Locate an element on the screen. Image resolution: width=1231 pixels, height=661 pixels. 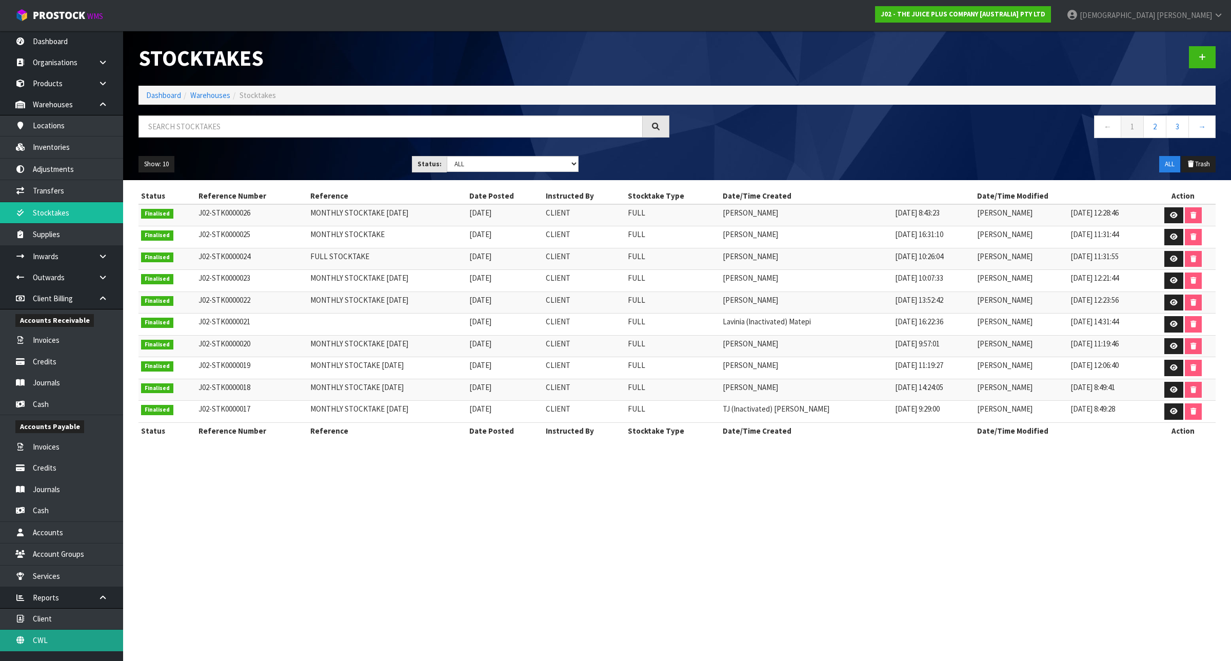
th: Reference is located at coordinates (387, 196).